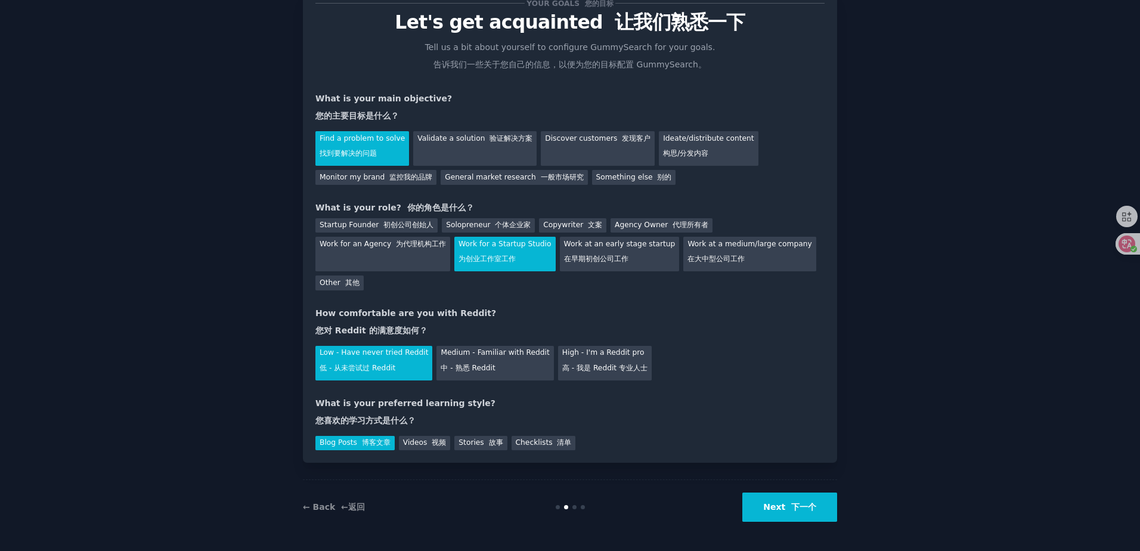 The image size is (1140, 551). What do you see at coordinates (564, 442) in the screenshot?
I see `font: 清单` at bounding box center [564, 442].